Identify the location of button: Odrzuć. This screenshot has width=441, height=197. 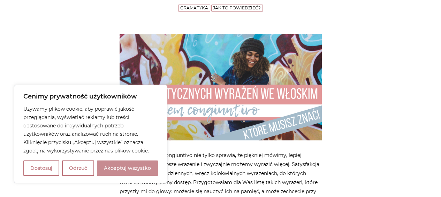
(78, 168).